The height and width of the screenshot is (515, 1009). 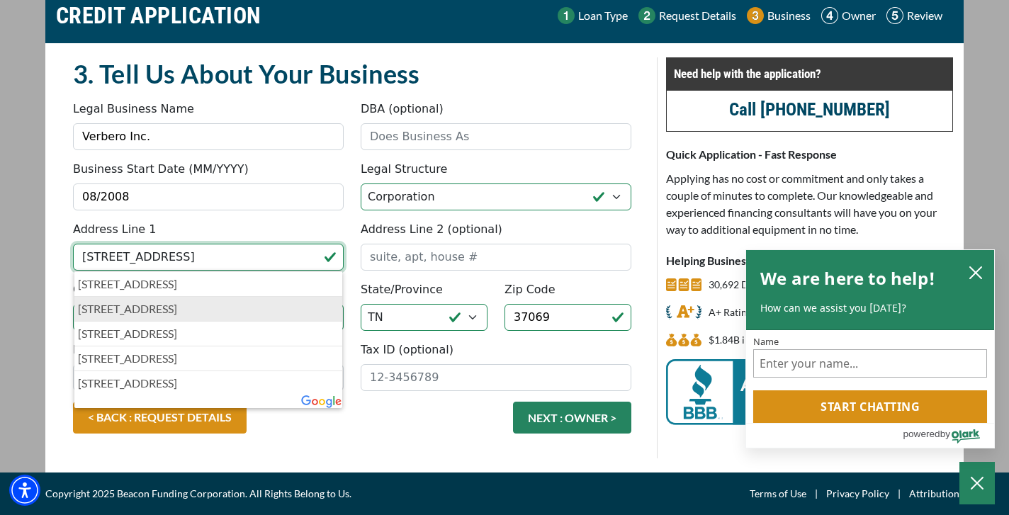 What do you see at coordinates (977, 483) in the screenshot?
I see `button: Close Chatbox` at bounding box center [977, 483].